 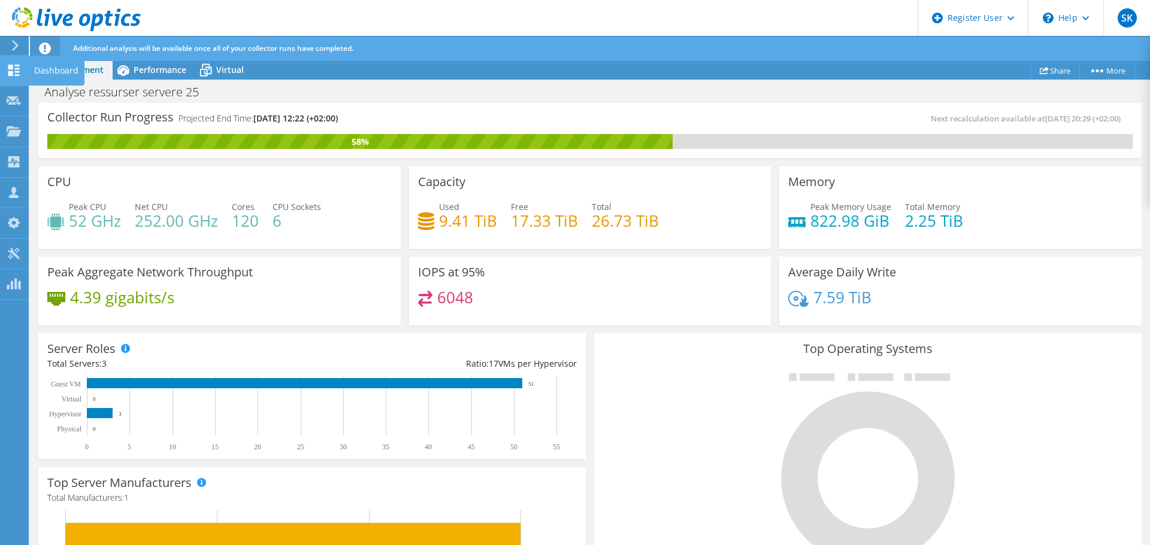 I want to click on span: Next recalculation available at, so click(x=1028, y=119).